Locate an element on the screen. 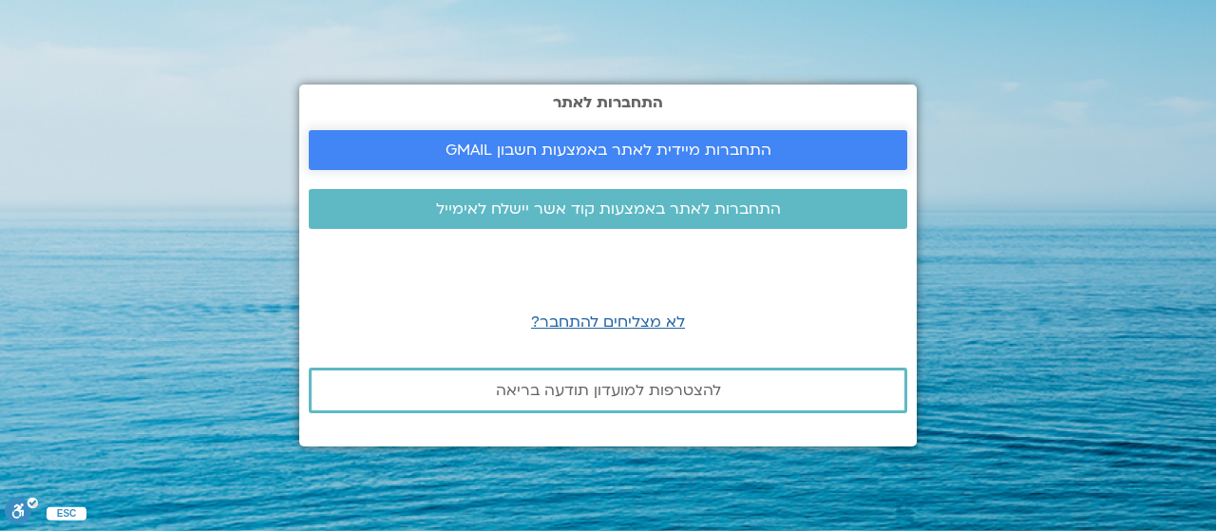  span: התחברות לאתר באמצעות קוד אשר יישלח לאימייל is located at coordinates (608, 209).